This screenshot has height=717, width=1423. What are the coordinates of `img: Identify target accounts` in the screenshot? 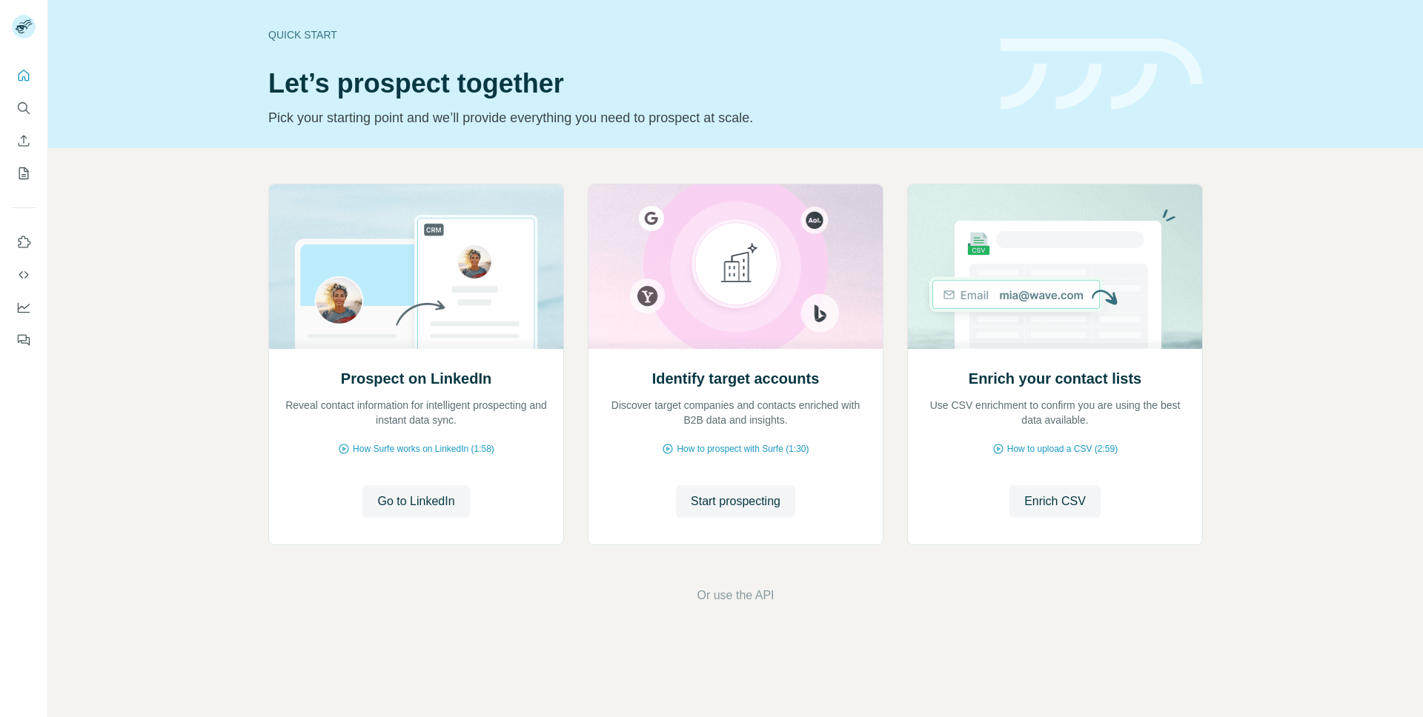 It's located at (735, 267).